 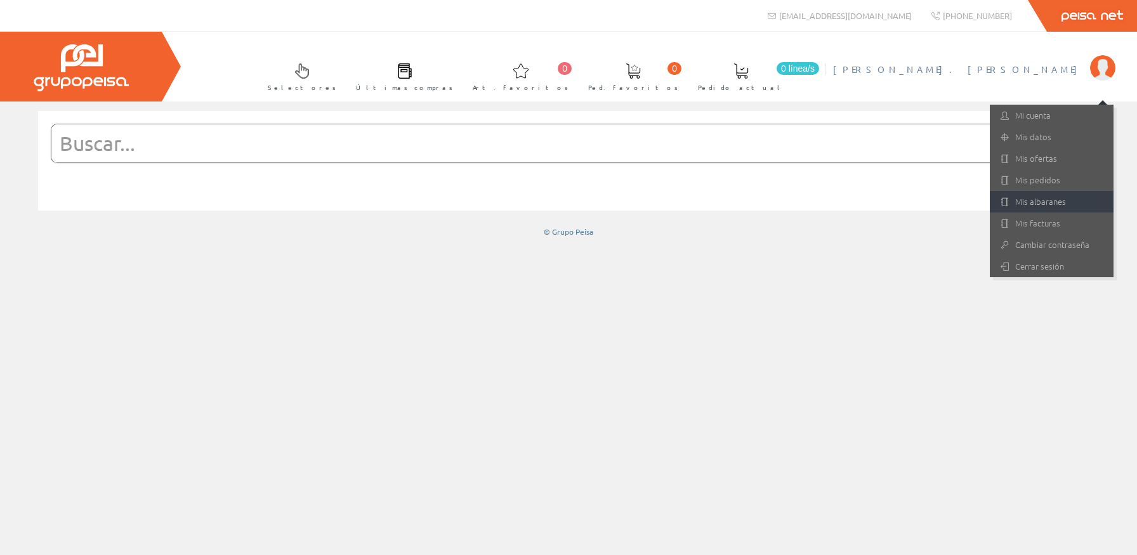 I want to click on span: Últimas compras, so click(x=404, y=88).